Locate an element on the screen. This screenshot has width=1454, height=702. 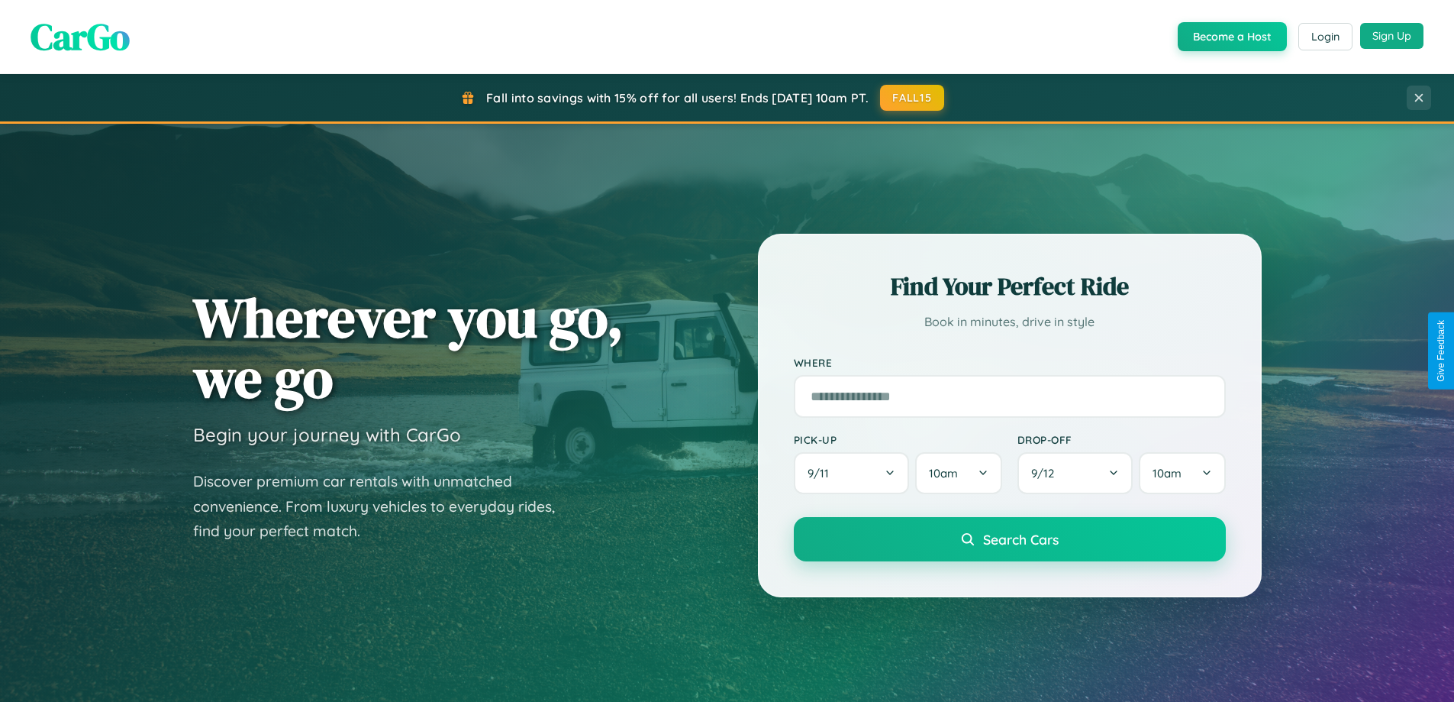
label: Drop-off is located at coordinates (1121, 439).